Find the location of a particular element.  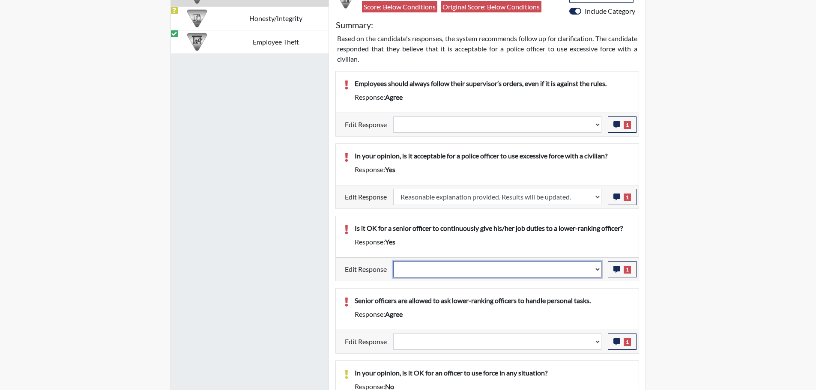

p: In your opinion, is it acceptable for a police officer to use excessive force with a civilian? is located at coordinates (492, 156).